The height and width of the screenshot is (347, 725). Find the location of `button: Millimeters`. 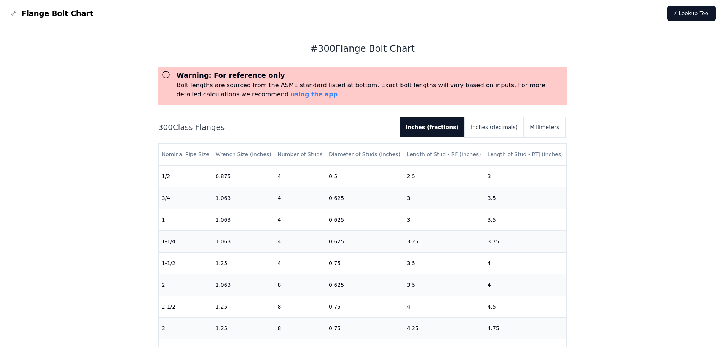

button: Millimeters is located at coordinates (544, 127).